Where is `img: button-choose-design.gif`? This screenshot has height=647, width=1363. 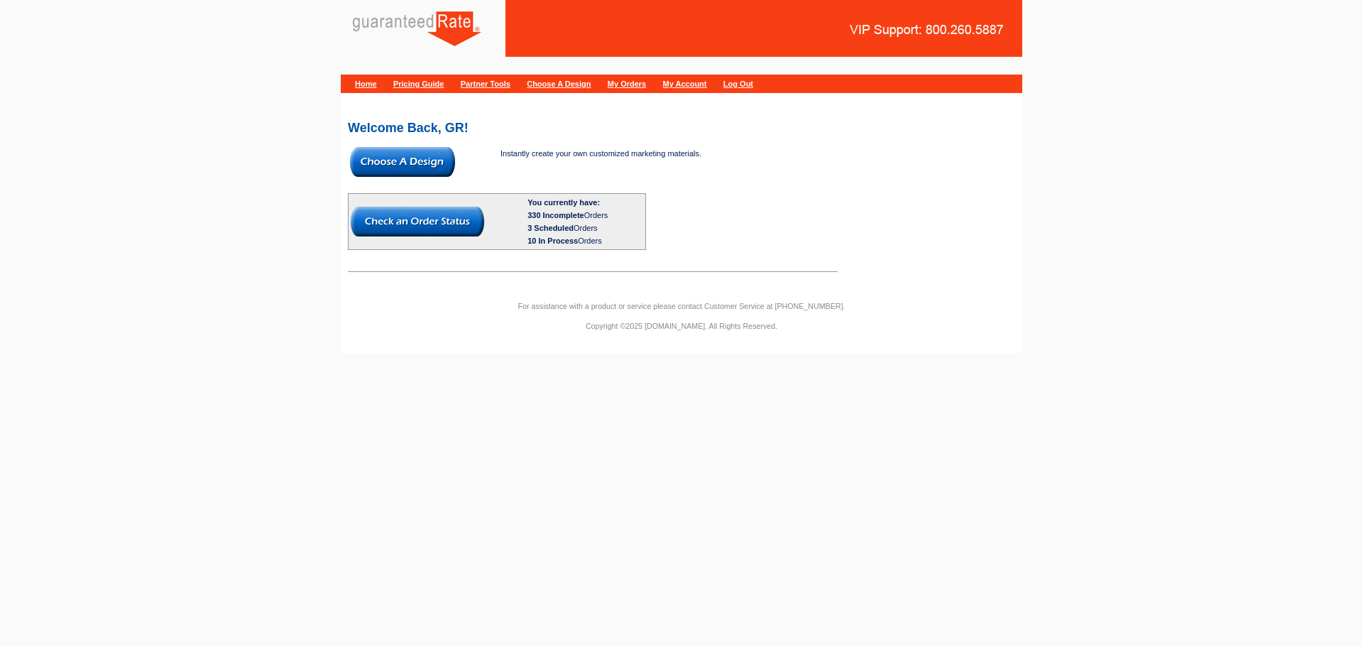 img: button-choose-design.gif is located at coordinates (403, 162).